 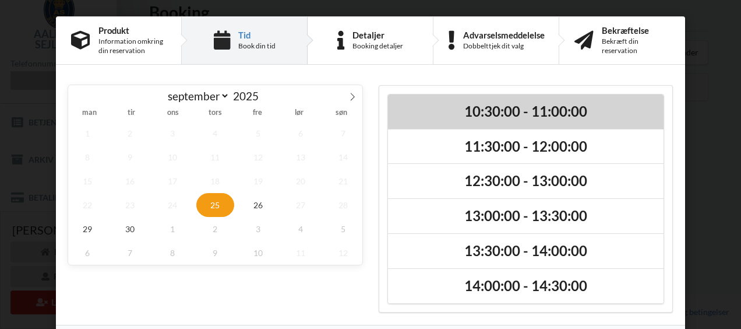 What do you see at coordinates (636, 46) in the screenshot?
I see `div: Bekræft din reservation` at bounding box center [636, 46].